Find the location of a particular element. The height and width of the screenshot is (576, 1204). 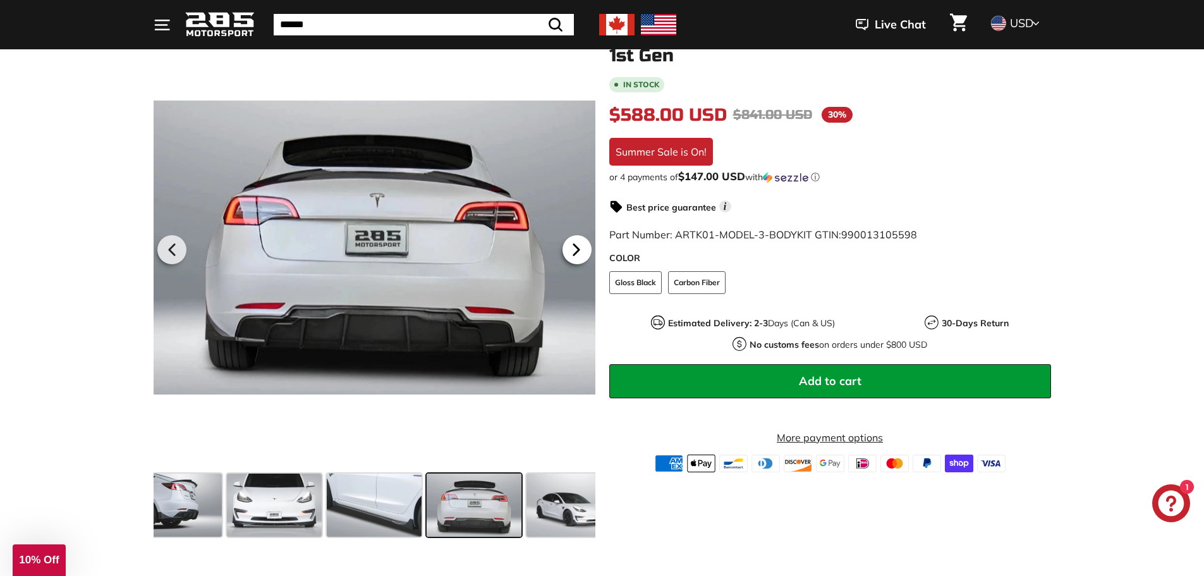

div: Summer Sale is On! is located at coordinates (661, 152).